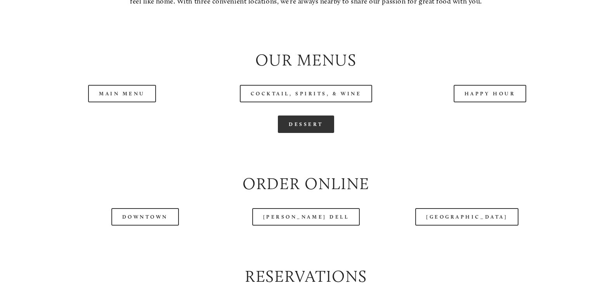  I want to click on a: Cocktail, Spirits, & Wine, so click(306, 94).